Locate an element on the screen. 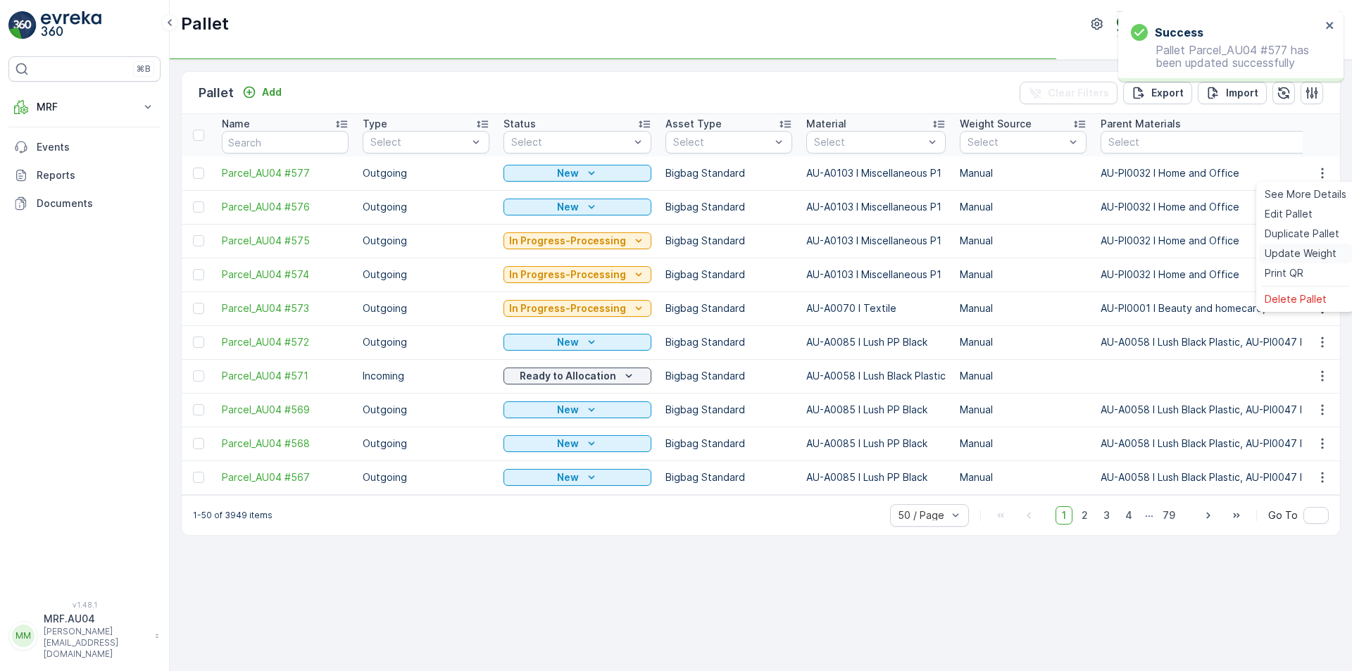  div: MM is located at coordinates (23, 636).